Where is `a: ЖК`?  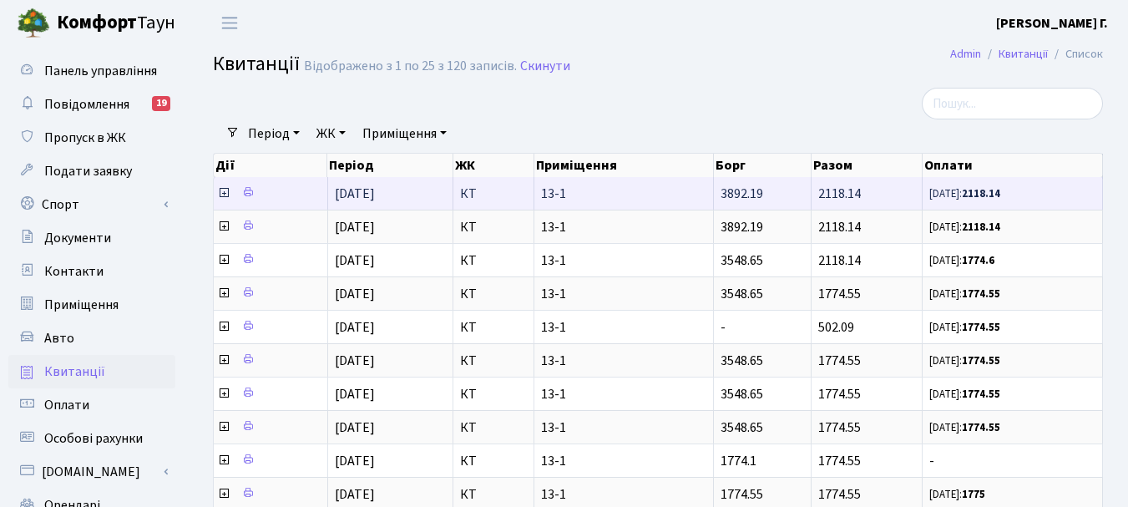 a: ЖК is located at coordinates (331, 134).